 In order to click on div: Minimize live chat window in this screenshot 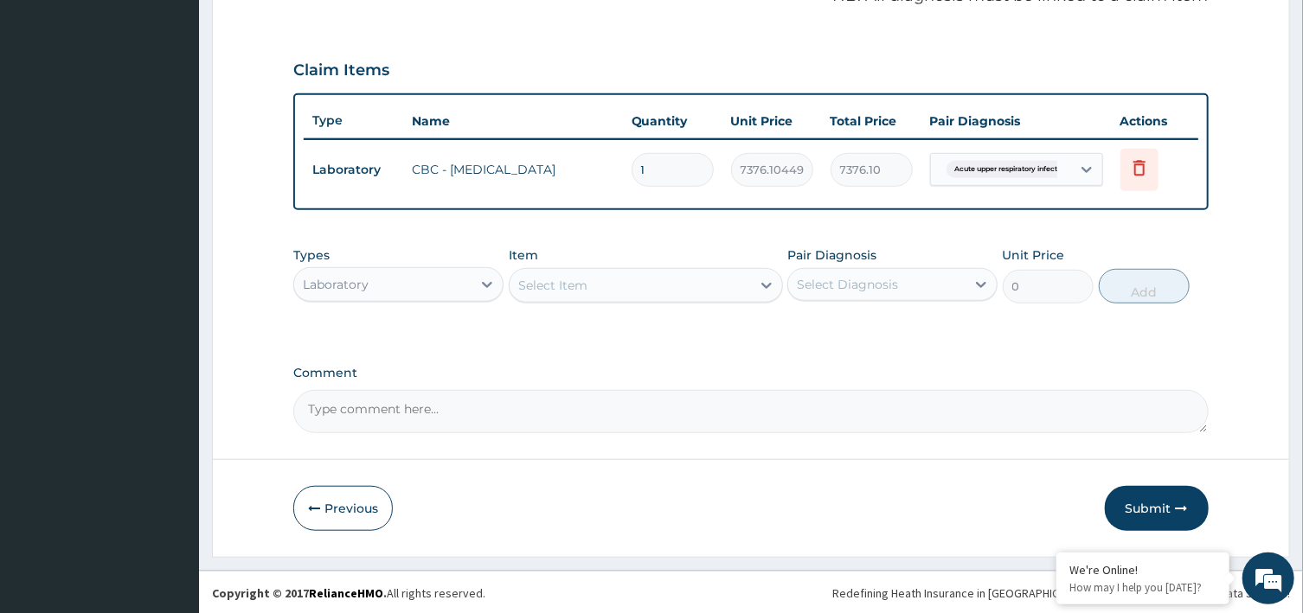, I will do `click(304, 29)`.